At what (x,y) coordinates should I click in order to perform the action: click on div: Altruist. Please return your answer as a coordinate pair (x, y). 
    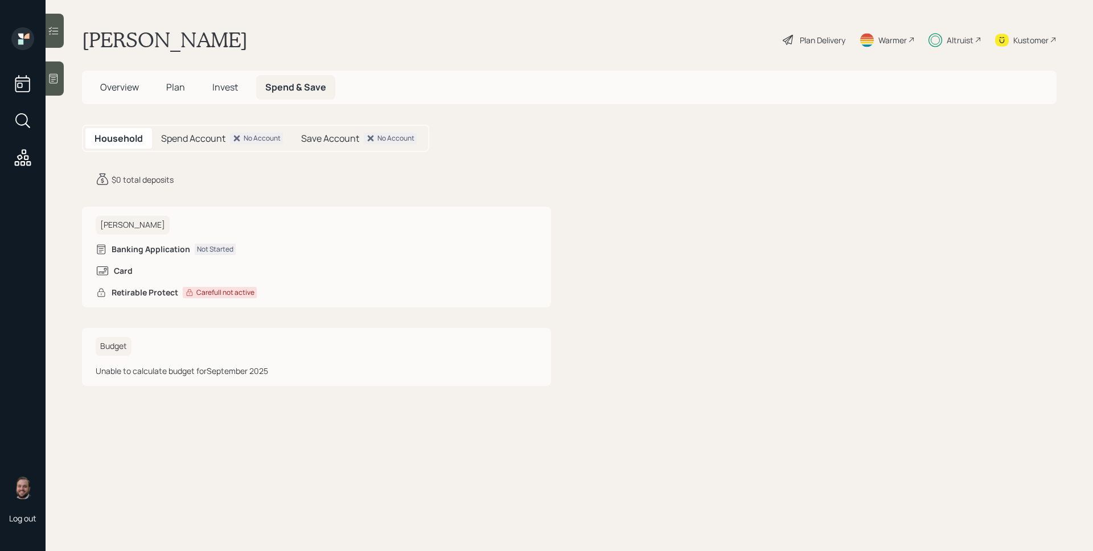
    Looking at the image, I should click on (960, 40).